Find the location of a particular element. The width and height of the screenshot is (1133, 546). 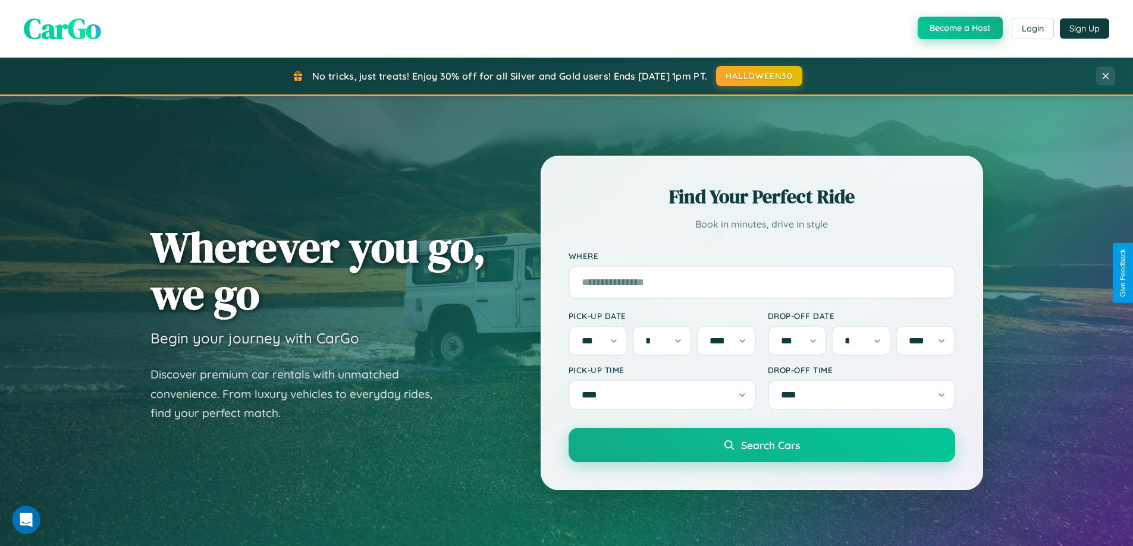

span: Search Cars is located at coordinates (770, 445).